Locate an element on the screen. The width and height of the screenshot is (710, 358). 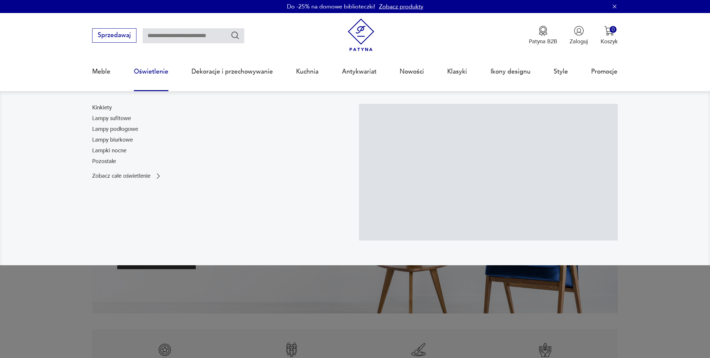
a: Ikona medaluPatyna B2B is located at coordinates (543, 35).